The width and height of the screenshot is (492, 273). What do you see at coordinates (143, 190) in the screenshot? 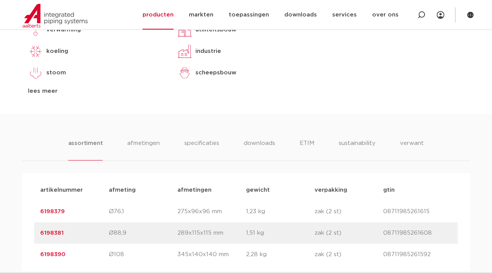
I see `p: afmeting` at bounding box center [143, 190].